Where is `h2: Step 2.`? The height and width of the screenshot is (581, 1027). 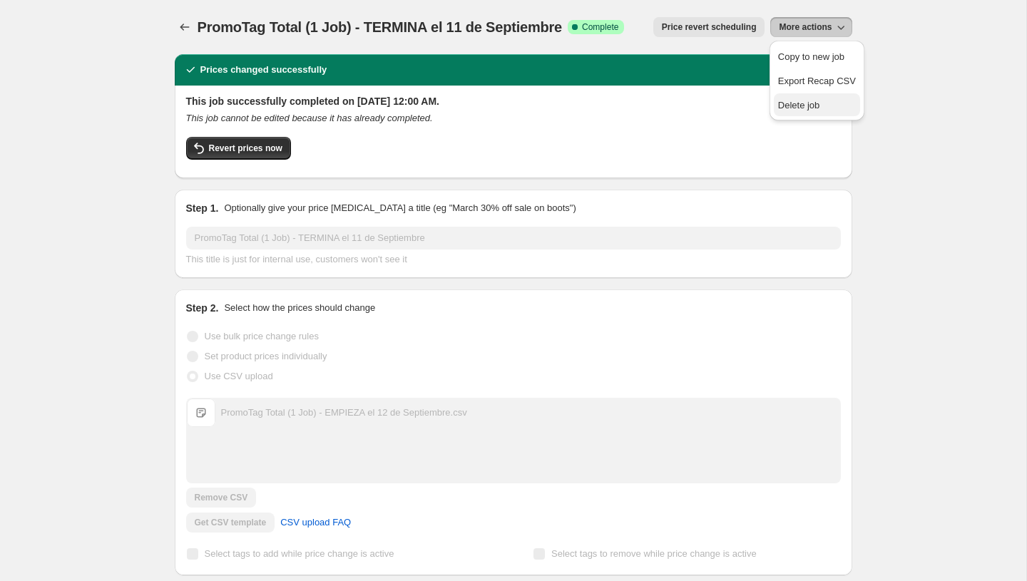 h2: Step 2. is located at coordinates (202, 308).